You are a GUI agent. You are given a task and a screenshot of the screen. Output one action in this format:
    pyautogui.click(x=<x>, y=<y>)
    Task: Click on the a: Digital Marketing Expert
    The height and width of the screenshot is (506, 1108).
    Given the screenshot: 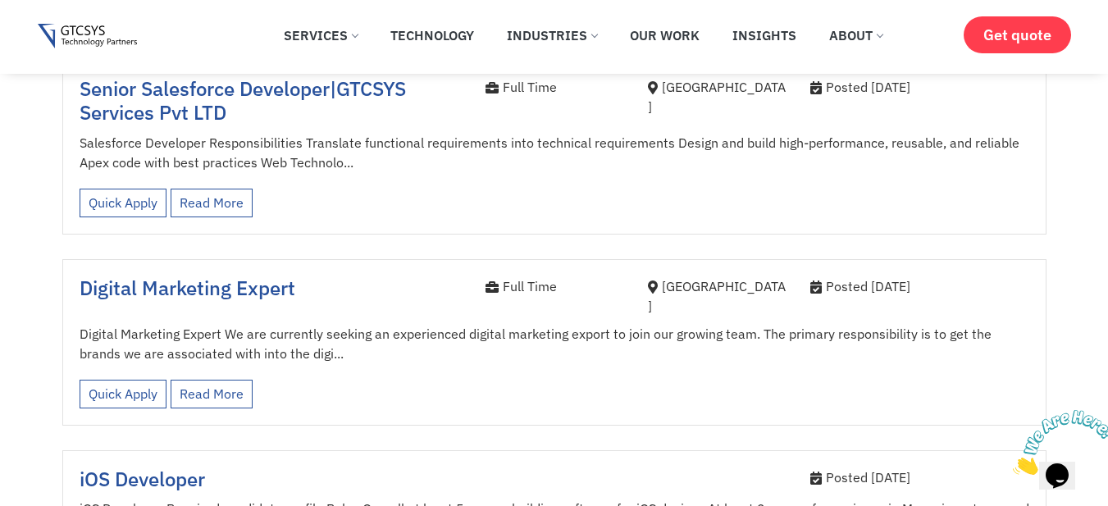 What is the action you would take?
    pyautogui.click(x=187, y=288)
    